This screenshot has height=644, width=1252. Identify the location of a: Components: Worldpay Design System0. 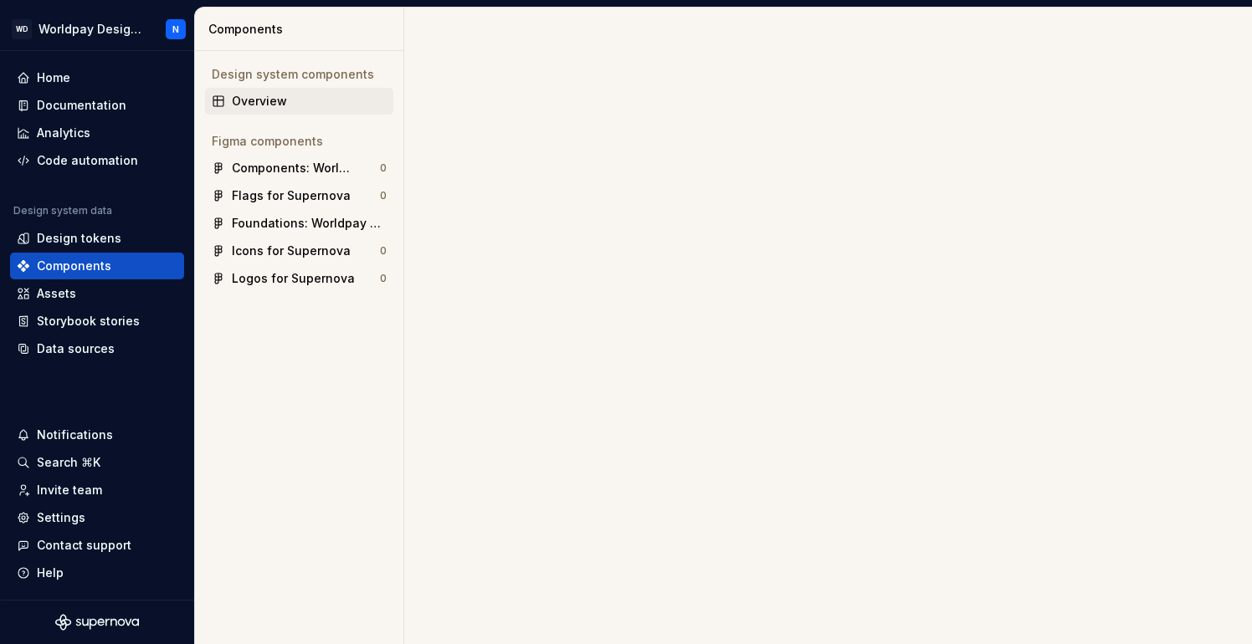
(299, 168).